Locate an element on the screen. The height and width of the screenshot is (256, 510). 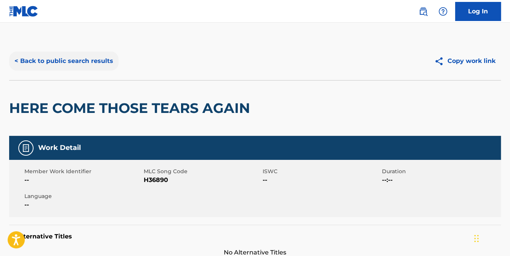
button: < Back to public search results is located at coordinates (64, 61).